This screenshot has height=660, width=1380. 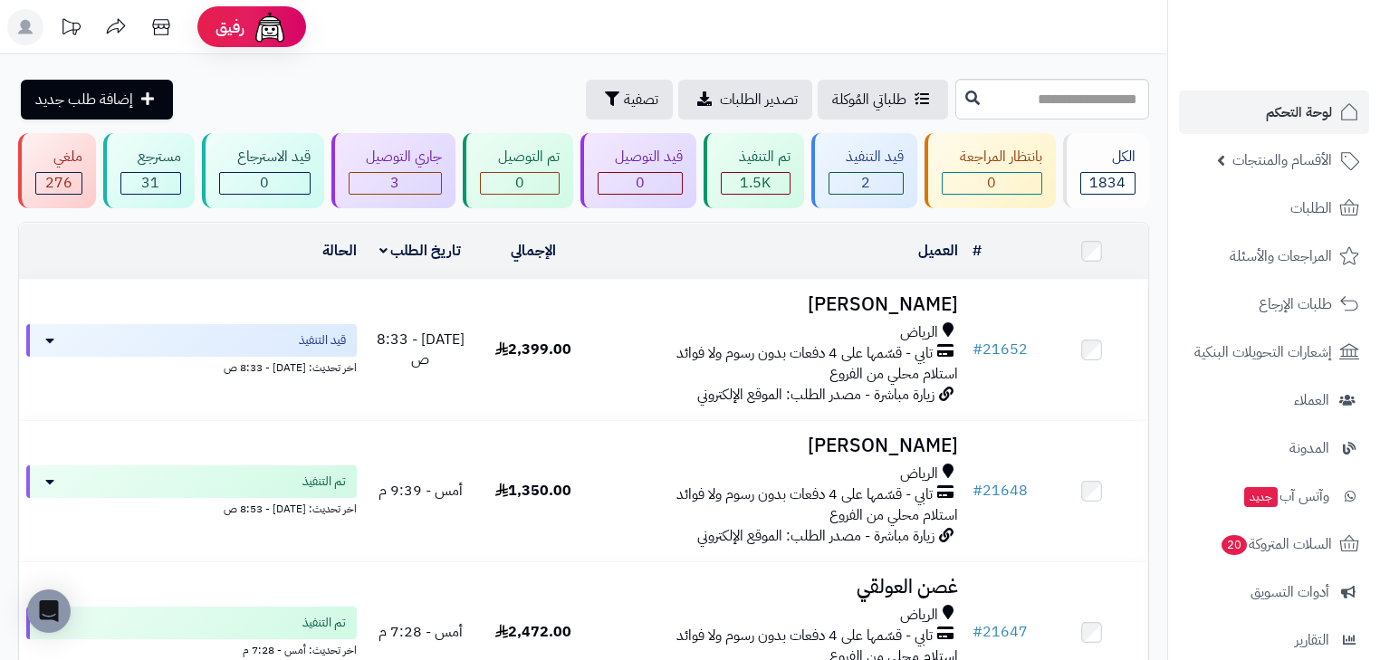 I want to click on span: المراجعات والأسئلة, so click(x=1280, y=256).